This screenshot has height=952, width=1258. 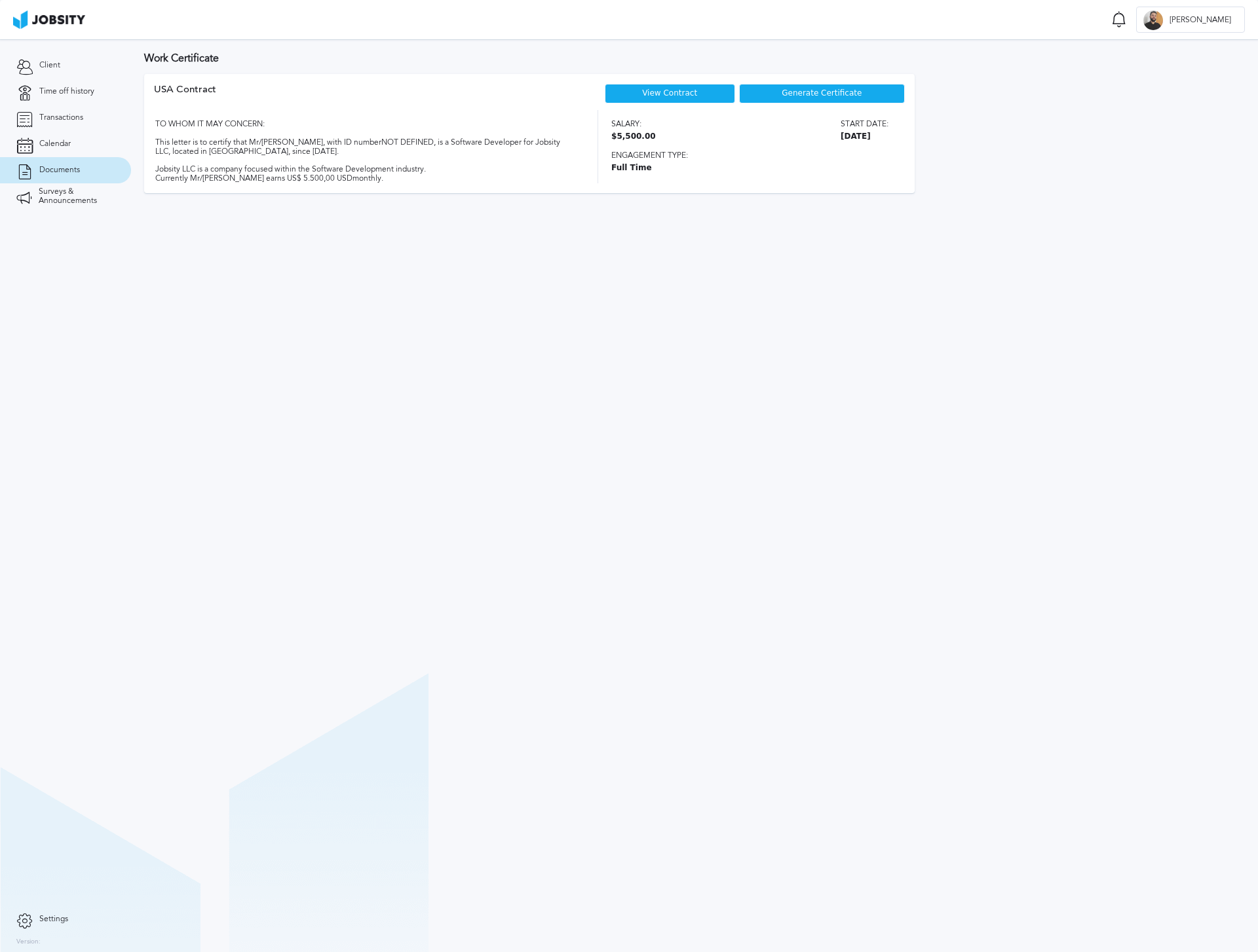 I want to click on label: Version:, so click(x=28, y=942).